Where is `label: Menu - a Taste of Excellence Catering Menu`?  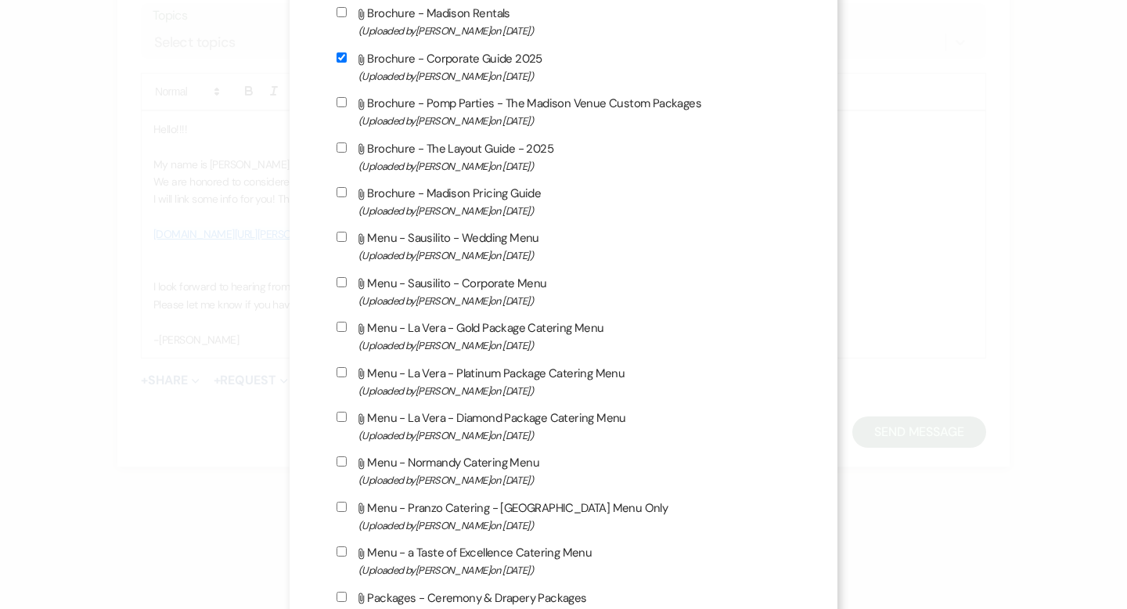
label: Menu - a Taste of Excellence Catering Menu is located at coordinates (563, 560).